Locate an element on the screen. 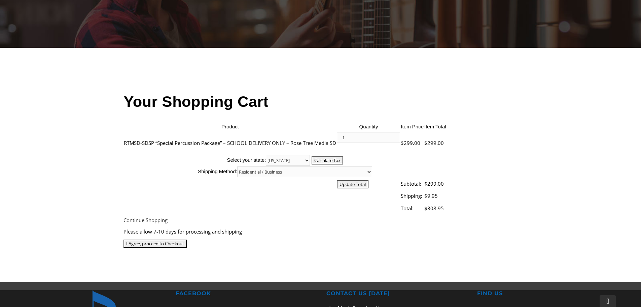  th: Shipping Method: is located at coordinates (286, 172).